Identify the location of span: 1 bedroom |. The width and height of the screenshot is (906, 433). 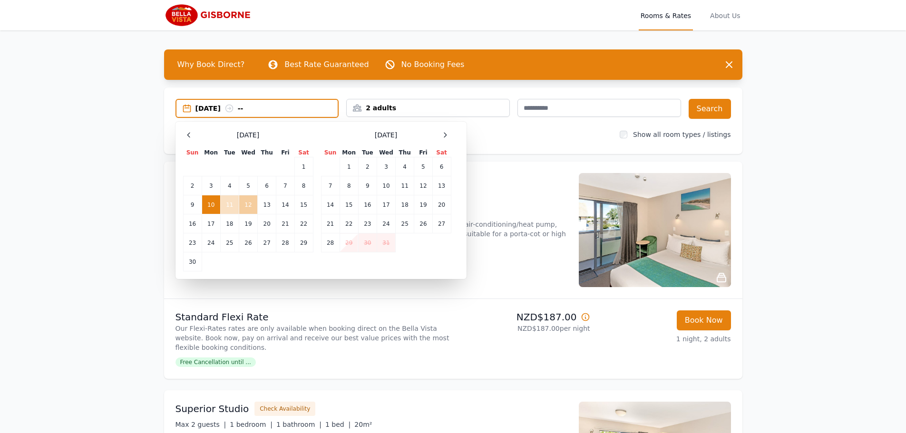
(251, 425).